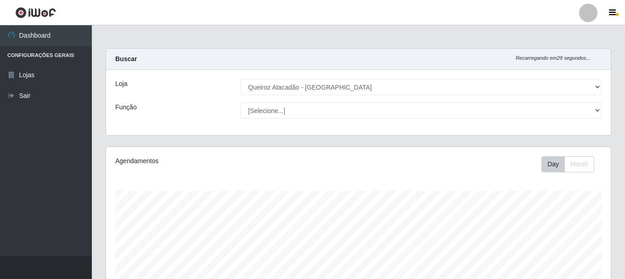 The width and height of the screenshot is (625, 279). What do you see at coordinates (579, 164) in the screenshot?
I see `button: Month` at bounding box center [579, 164].